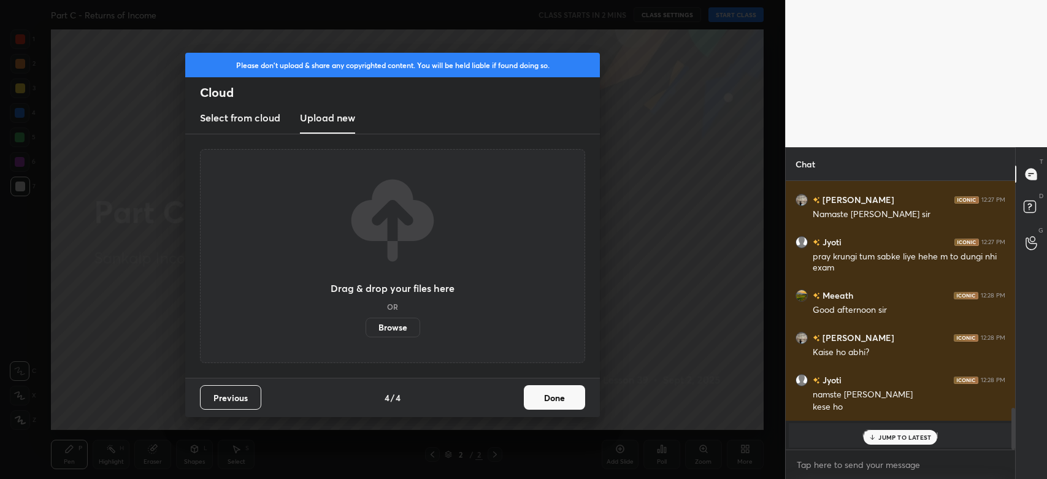  I want to click on h3: Select from cloud, so click(240, 118).